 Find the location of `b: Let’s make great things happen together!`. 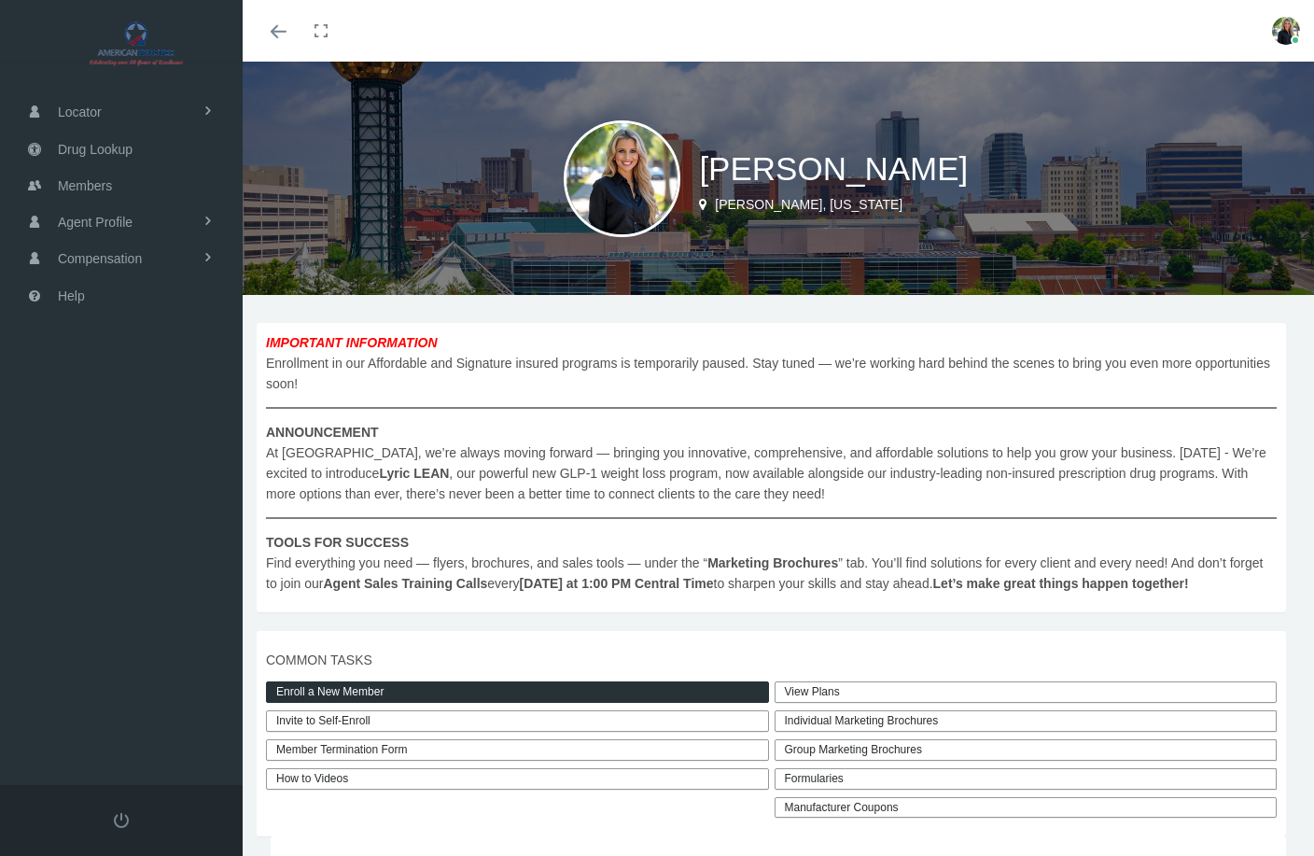

b: Let’s make great things happen together! is located at coordinates (1061, 583).